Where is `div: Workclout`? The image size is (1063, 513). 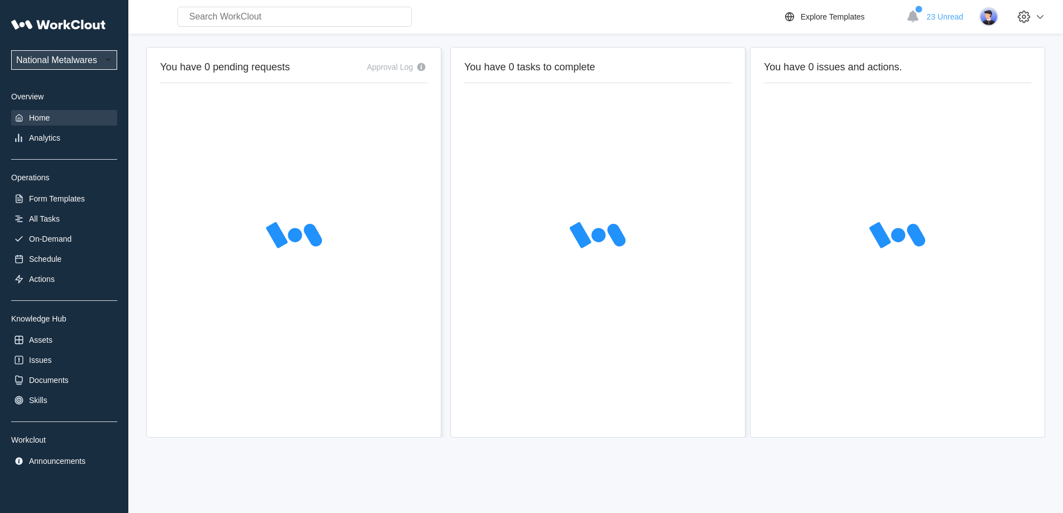
div: Workclout is located at coordinates (64, 440).